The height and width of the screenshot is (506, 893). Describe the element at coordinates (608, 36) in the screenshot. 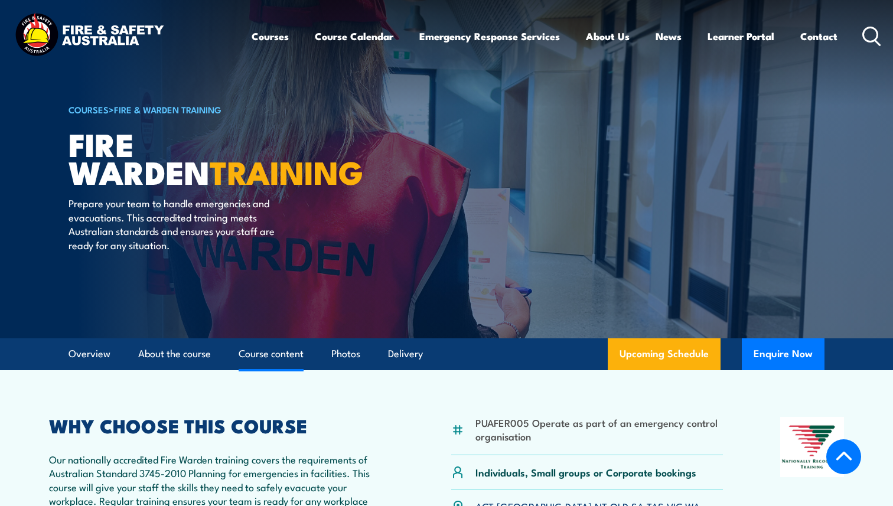

I see `a: About Us` at that location.